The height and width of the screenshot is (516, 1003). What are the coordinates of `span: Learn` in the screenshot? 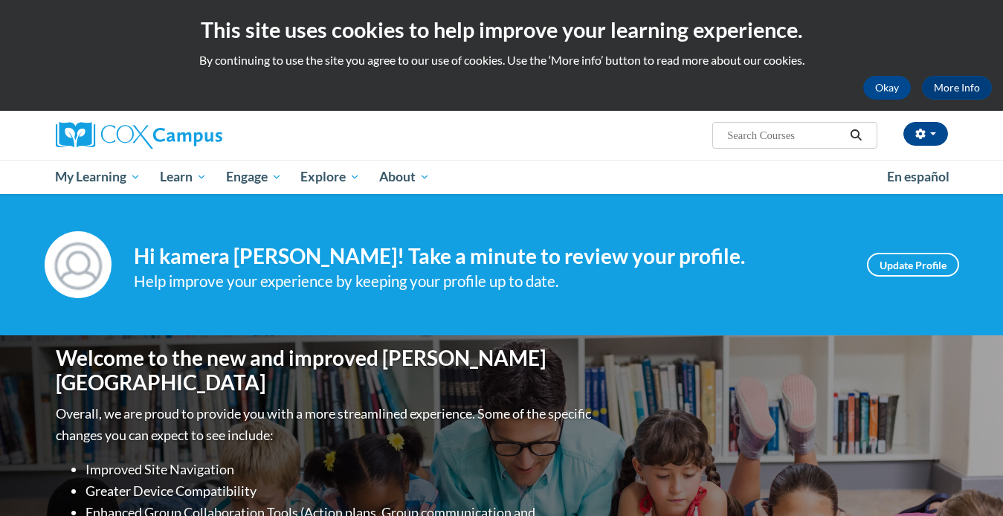 It's located at (183, 177).